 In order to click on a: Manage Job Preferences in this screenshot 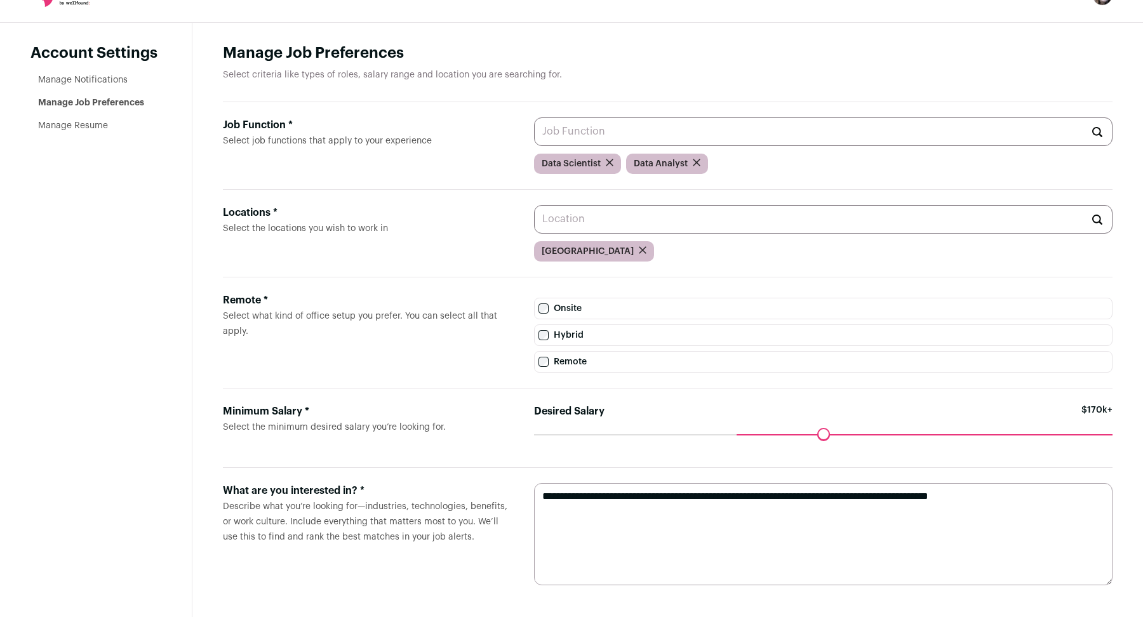, I will do `click(91, 103)`.